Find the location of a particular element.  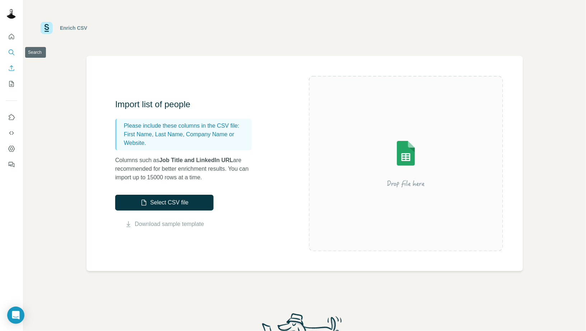

span: Job Title and LinkedIn URL is located at coordinates (196, 160).